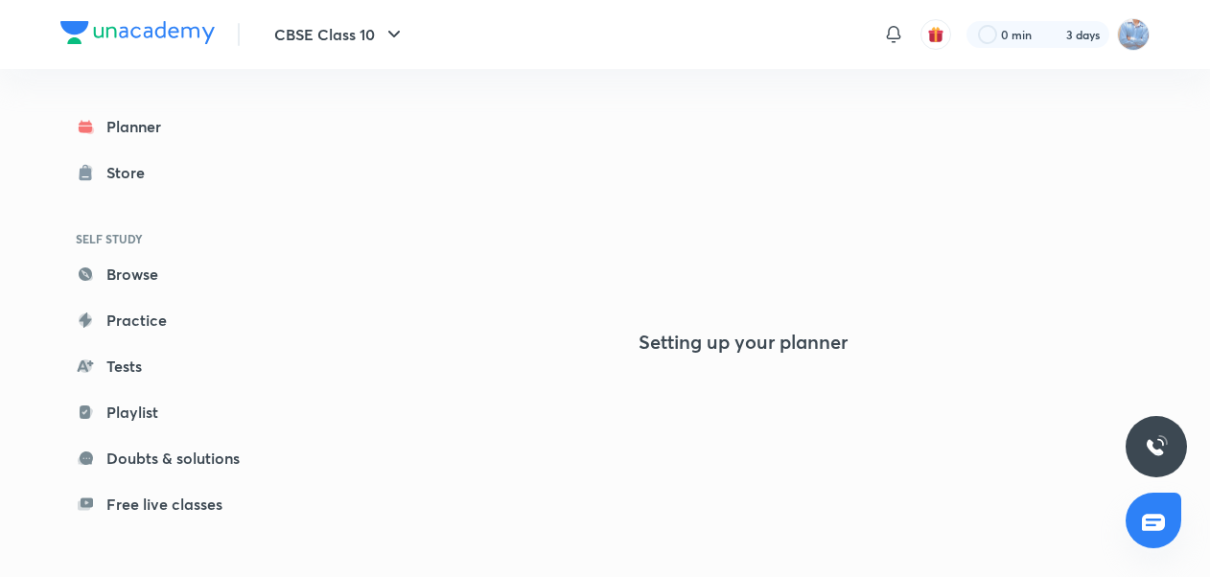 The width and height of the screenshot is (1210, 577). Describe the element at coordinates (1134, 35) in the screenshot. I see `img: sukhneet singh sidhu` at that location.